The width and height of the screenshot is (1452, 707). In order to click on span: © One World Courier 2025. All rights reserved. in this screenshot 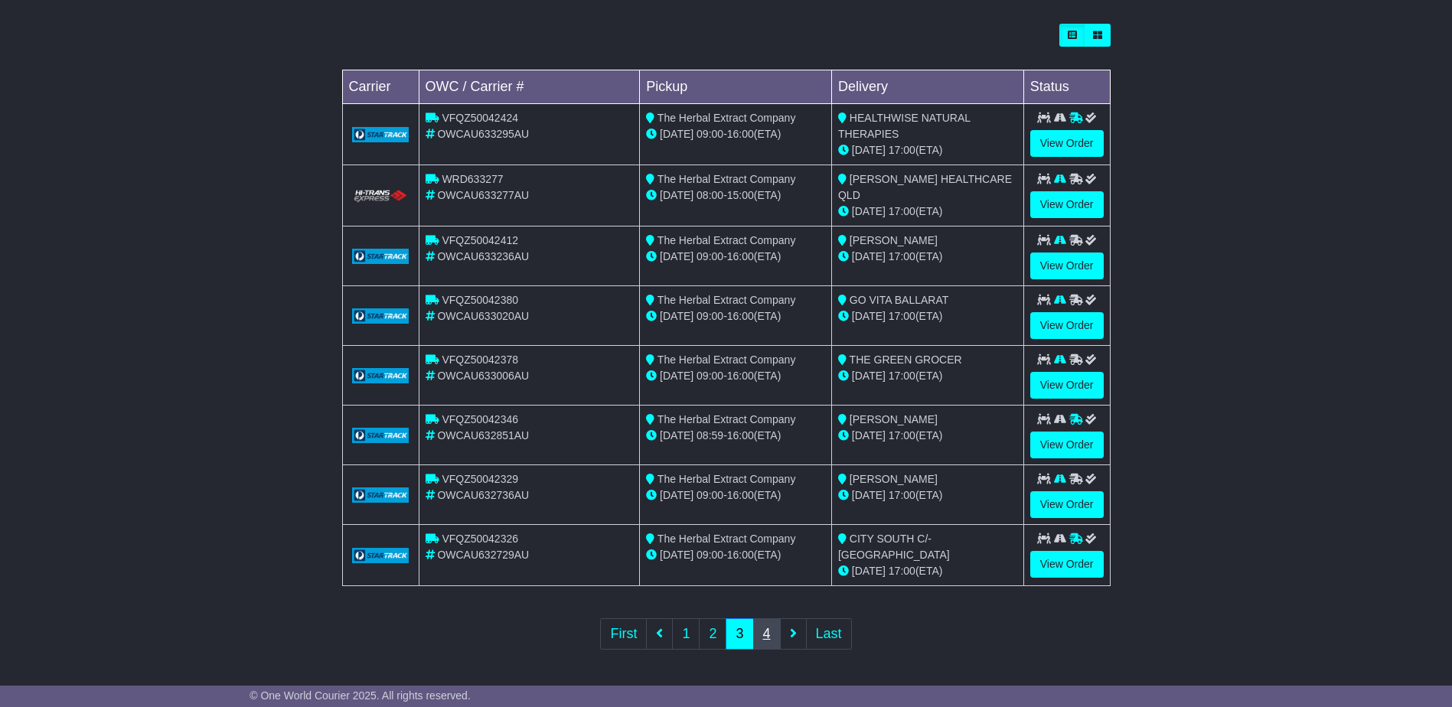, I will do `click(360, 696)`.